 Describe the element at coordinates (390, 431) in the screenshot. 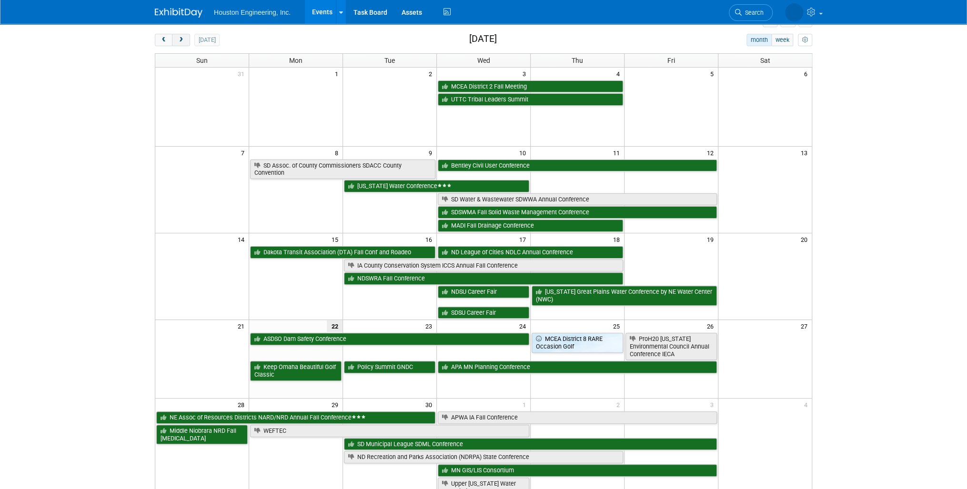

I see `a: WEFTEC` at that location.